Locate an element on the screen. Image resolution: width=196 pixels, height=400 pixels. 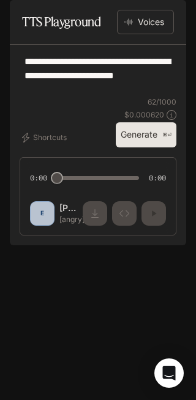
button: Shortcuts is located at coordinates (45, 138).